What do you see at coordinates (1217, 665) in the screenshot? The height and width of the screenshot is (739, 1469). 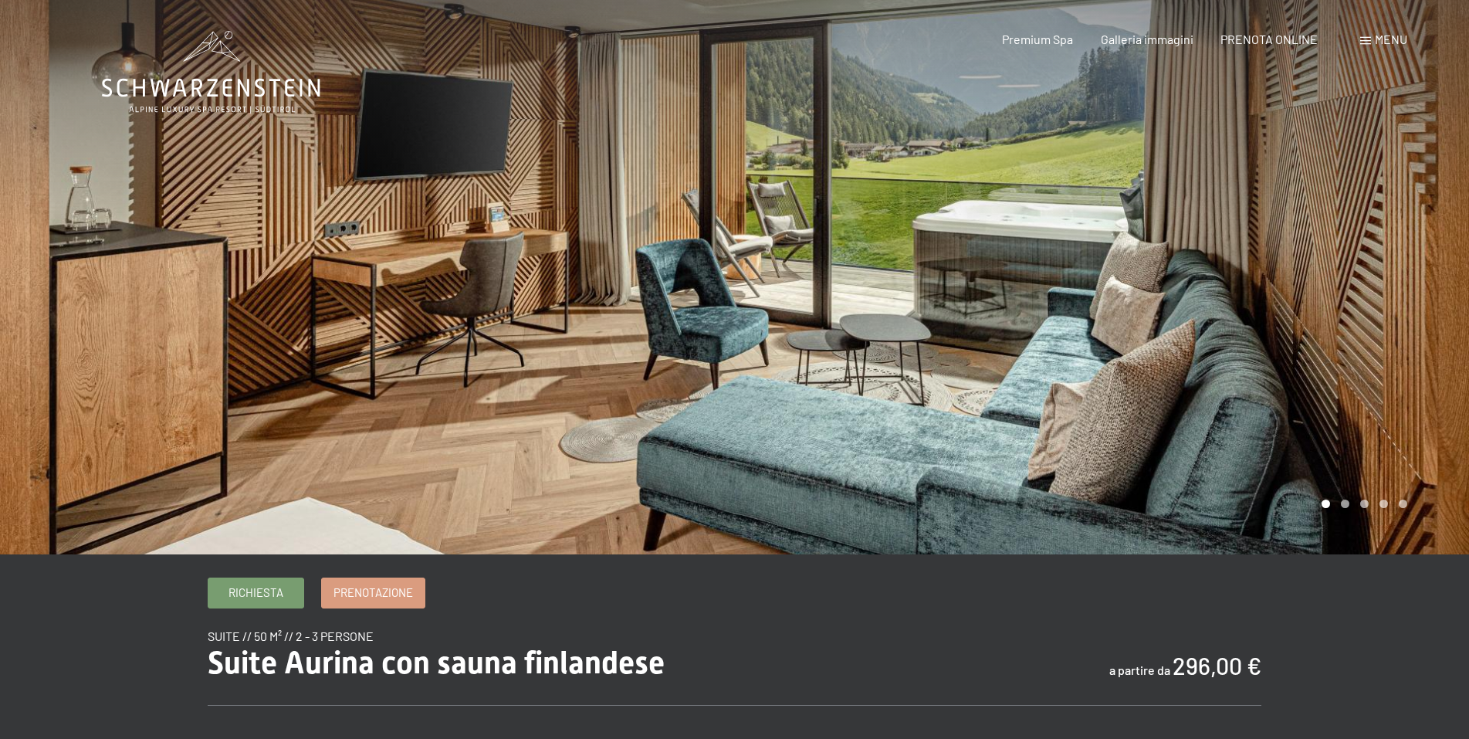 I see `b: 296,00 €` at bounding box center [1217, 665].